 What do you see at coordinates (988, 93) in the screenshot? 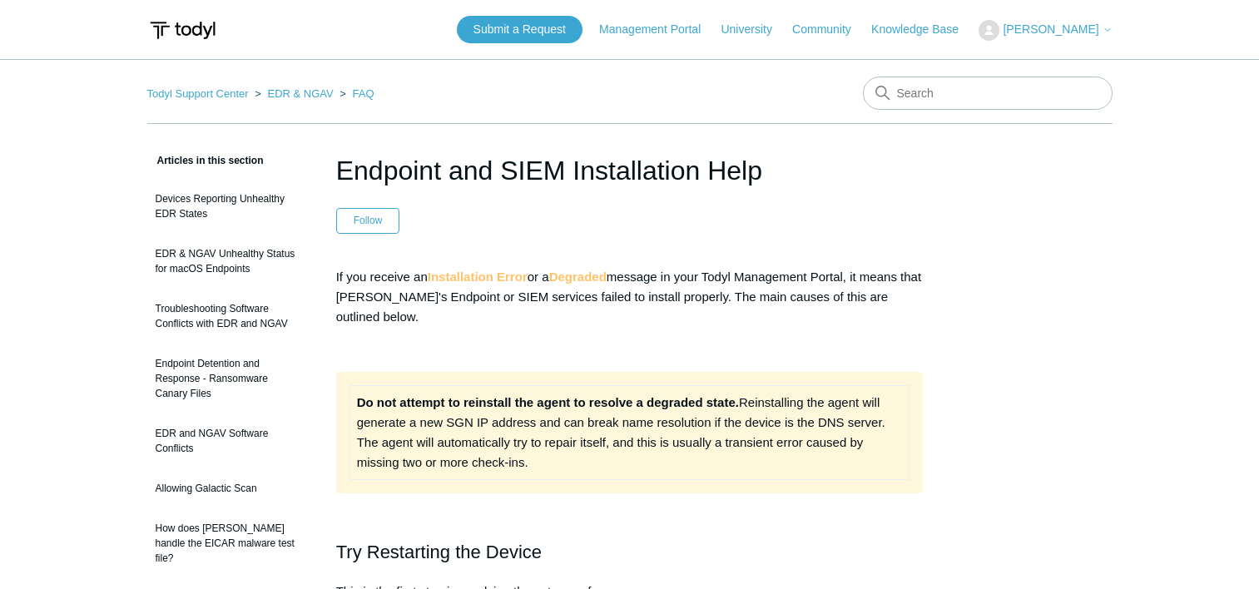
I see `input: Search` at bounding box center [988, 93].